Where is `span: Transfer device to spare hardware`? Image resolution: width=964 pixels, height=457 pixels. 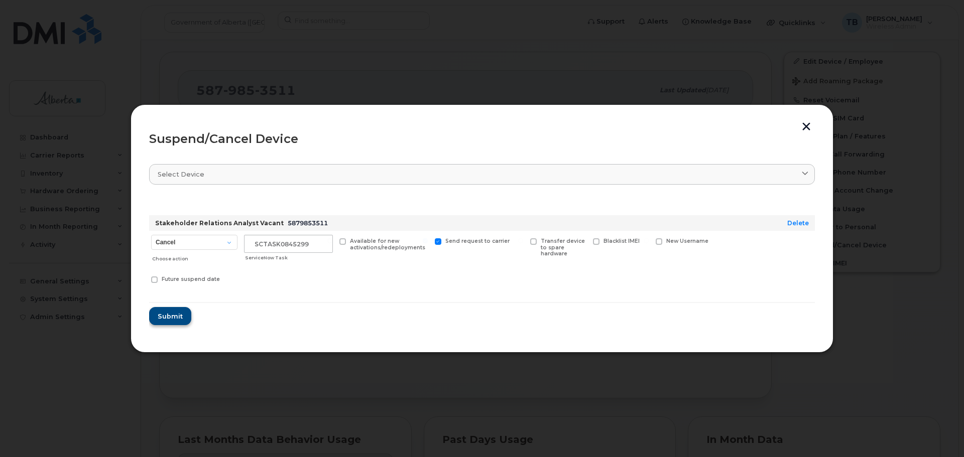
span: Transfer device to spare hardware is located at coordinates (563, 248).